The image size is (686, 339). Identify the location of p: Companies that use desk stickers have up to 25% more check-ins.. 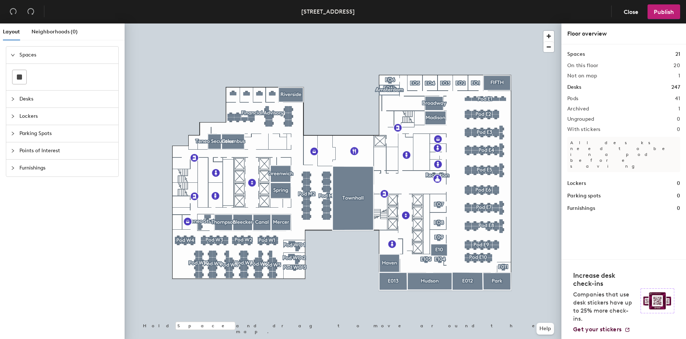
(605, 307).